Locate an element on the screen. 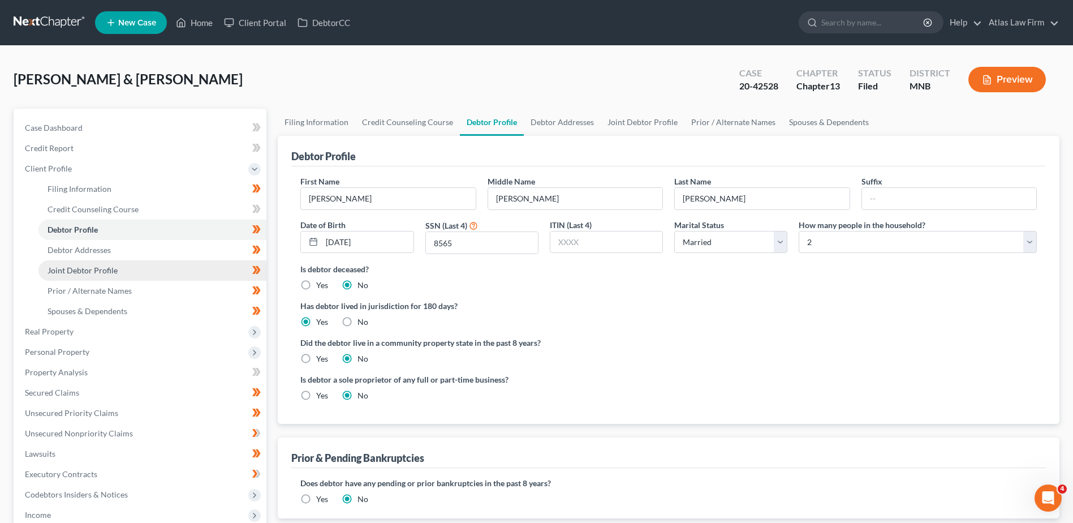  span: Income is located at coordinates (38, 514).